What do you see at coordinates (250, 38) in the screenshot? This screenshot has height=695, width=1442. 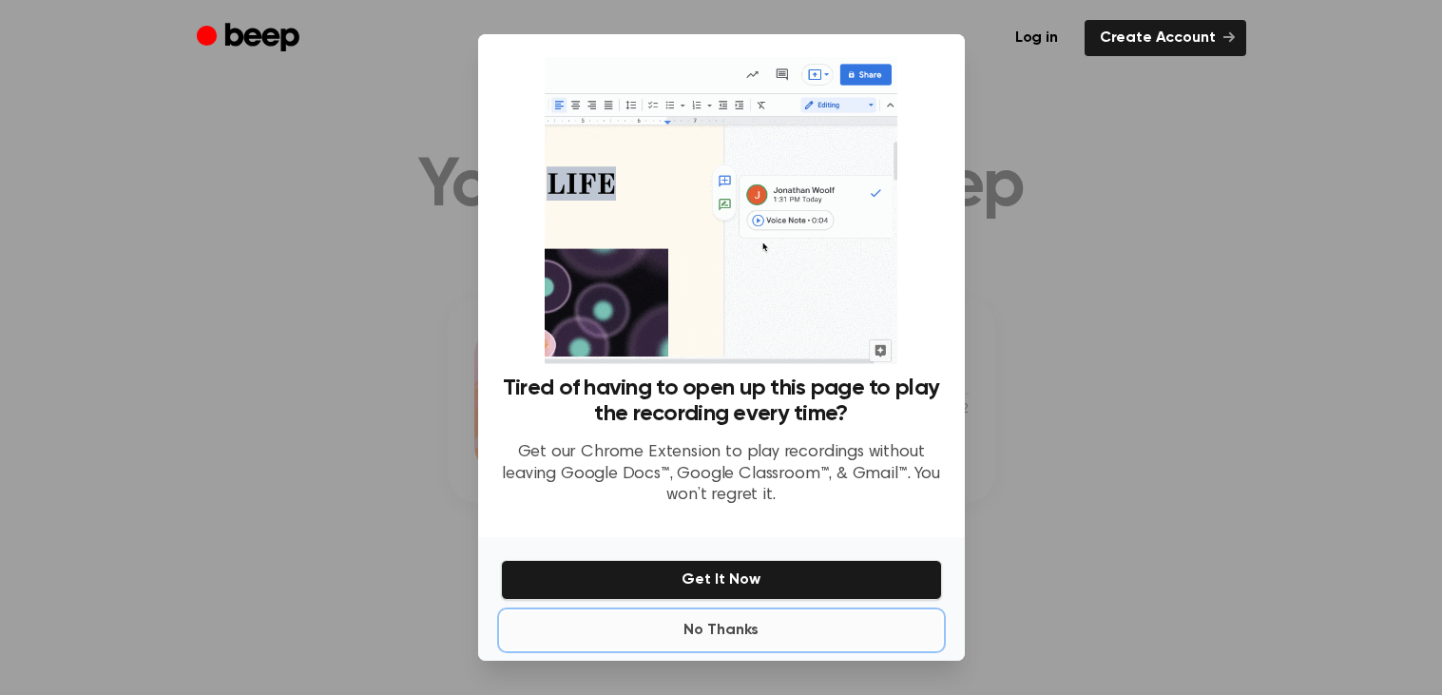 I see `a: Beep` at bounding box center [250, 38].